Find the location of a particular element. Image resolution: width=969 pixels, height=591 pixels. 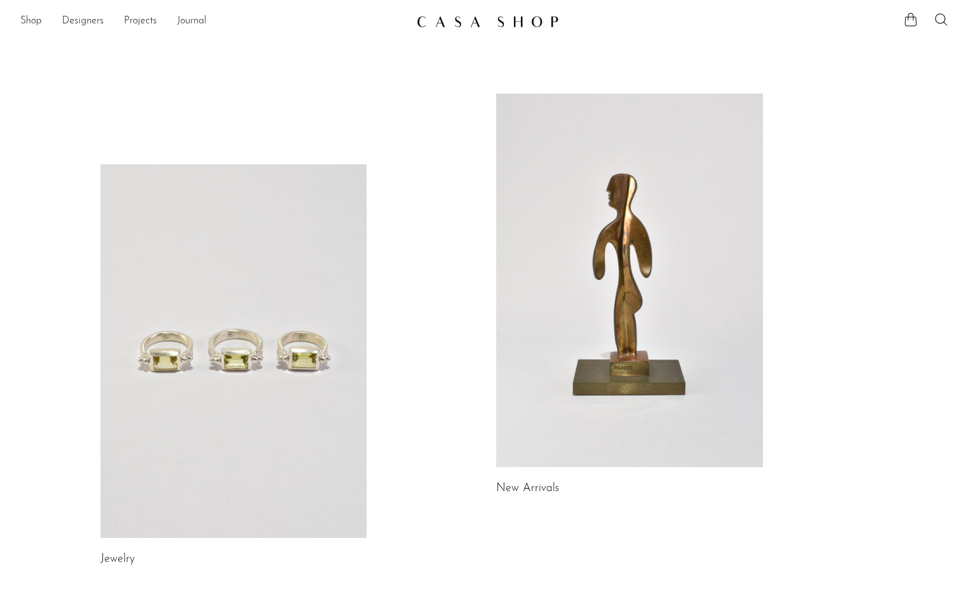

ul: NEW HEADER MENU is located at coordinates (213, 21).